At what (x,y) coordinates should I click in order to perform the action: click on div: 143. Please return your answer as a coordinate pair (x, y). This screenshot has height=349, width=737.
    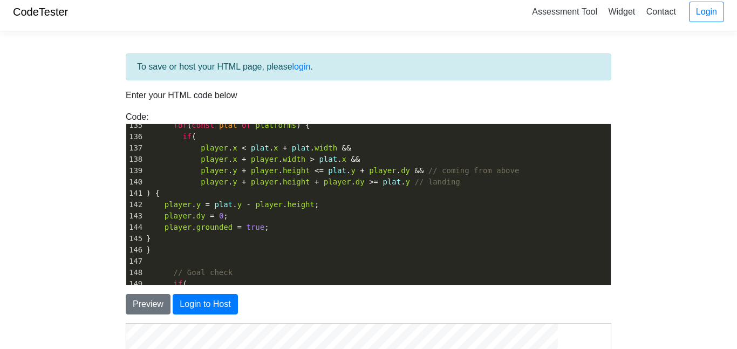
    Looking at the image, I should click on (135, 216).